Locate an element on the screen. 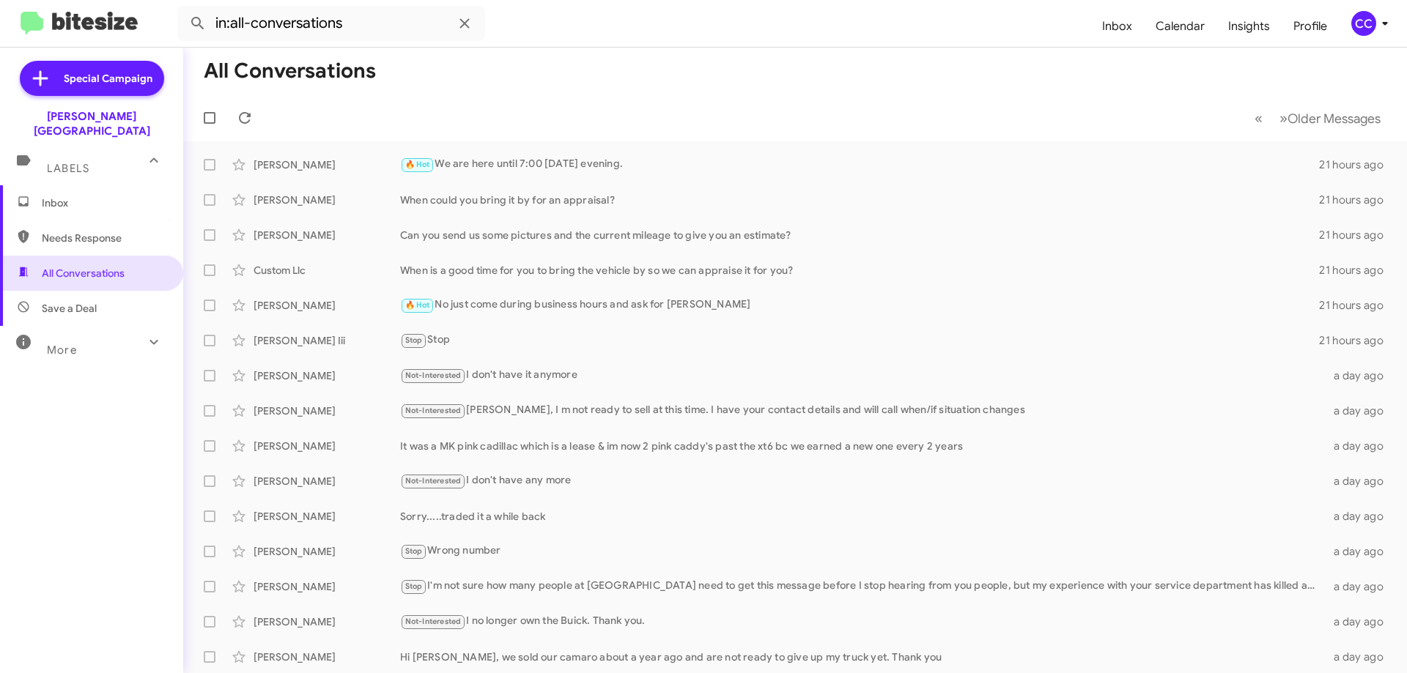 This screenshot has width=1407, height=673. div: Can you send us some pictures and the current mileage to give you an estimate? is located at coordinates (859, 235).